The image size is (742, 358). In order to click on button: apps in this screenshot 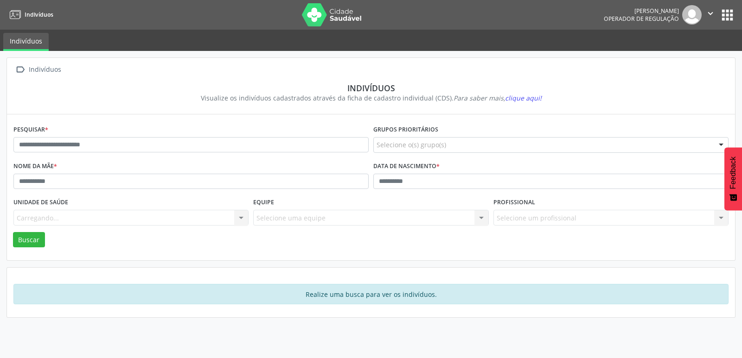, I will do `click(727, 15)`.